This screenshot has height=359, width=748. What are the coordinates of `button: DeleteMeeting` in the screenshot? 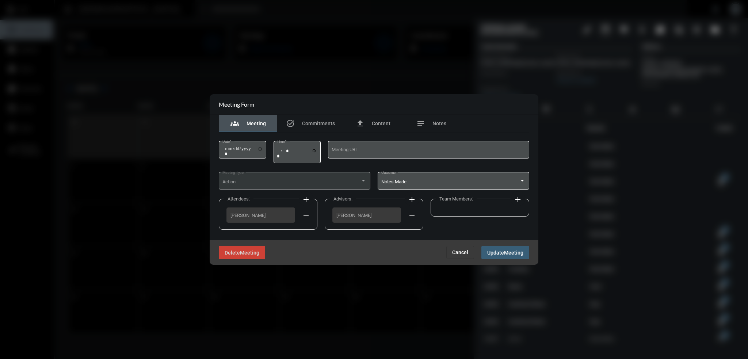 It's located at (242, 252).